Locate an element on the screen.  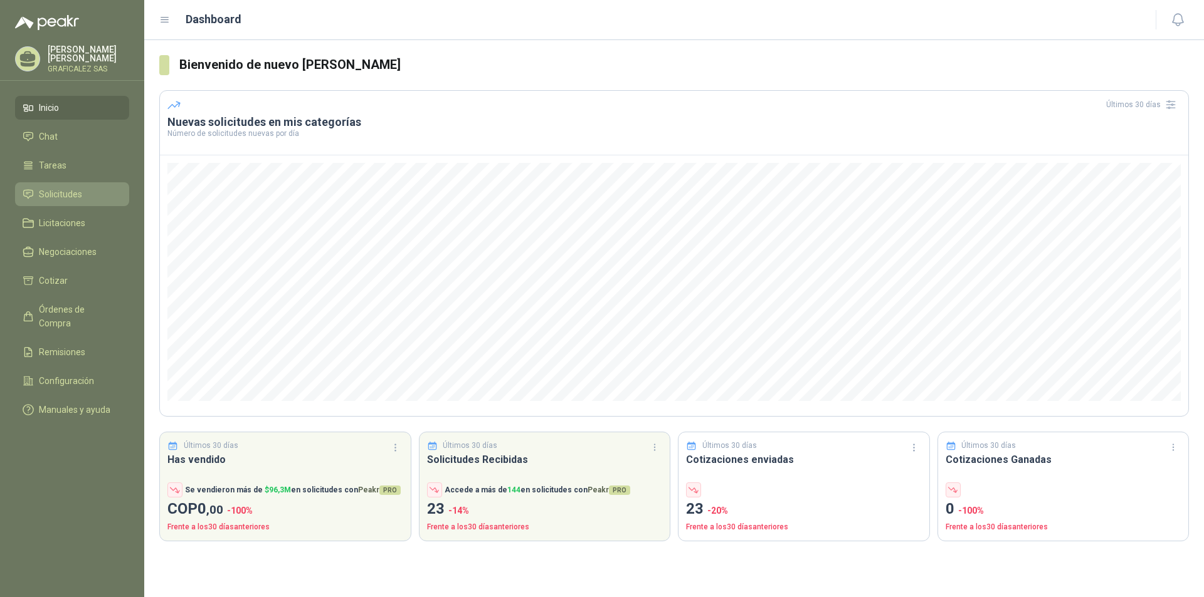
p: Número de solicitudes nuevas por día is located at coordinates (674, 134).